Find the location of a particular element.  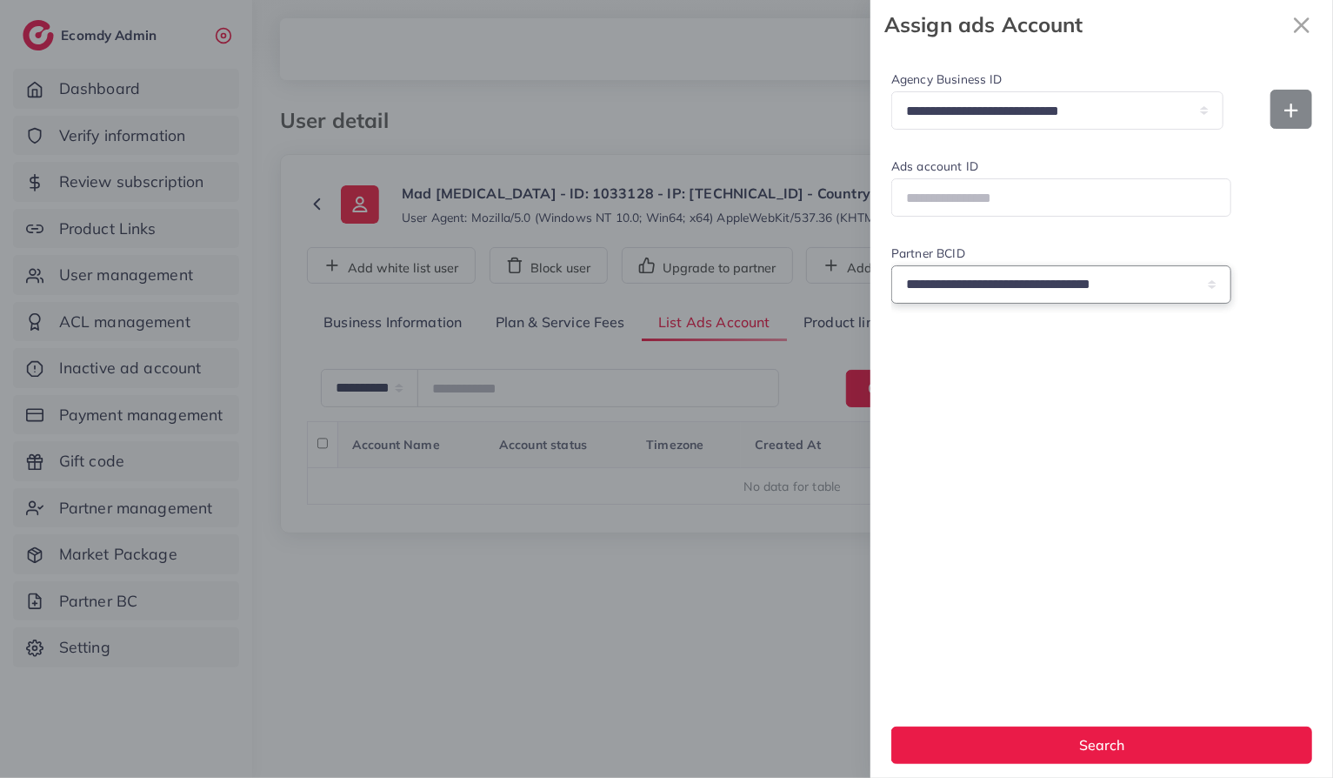

button: Close is located at coordinates (1302, 24).